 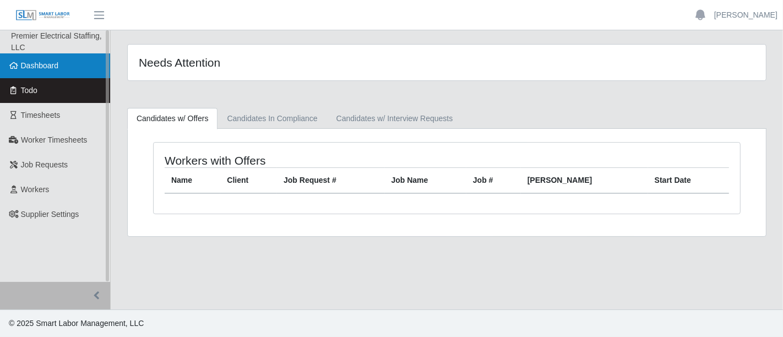 What do you see at coordinates (272, 118) in the screenshot?
I see `a: Candidates In Compliance` at bounding box center [272, 118].